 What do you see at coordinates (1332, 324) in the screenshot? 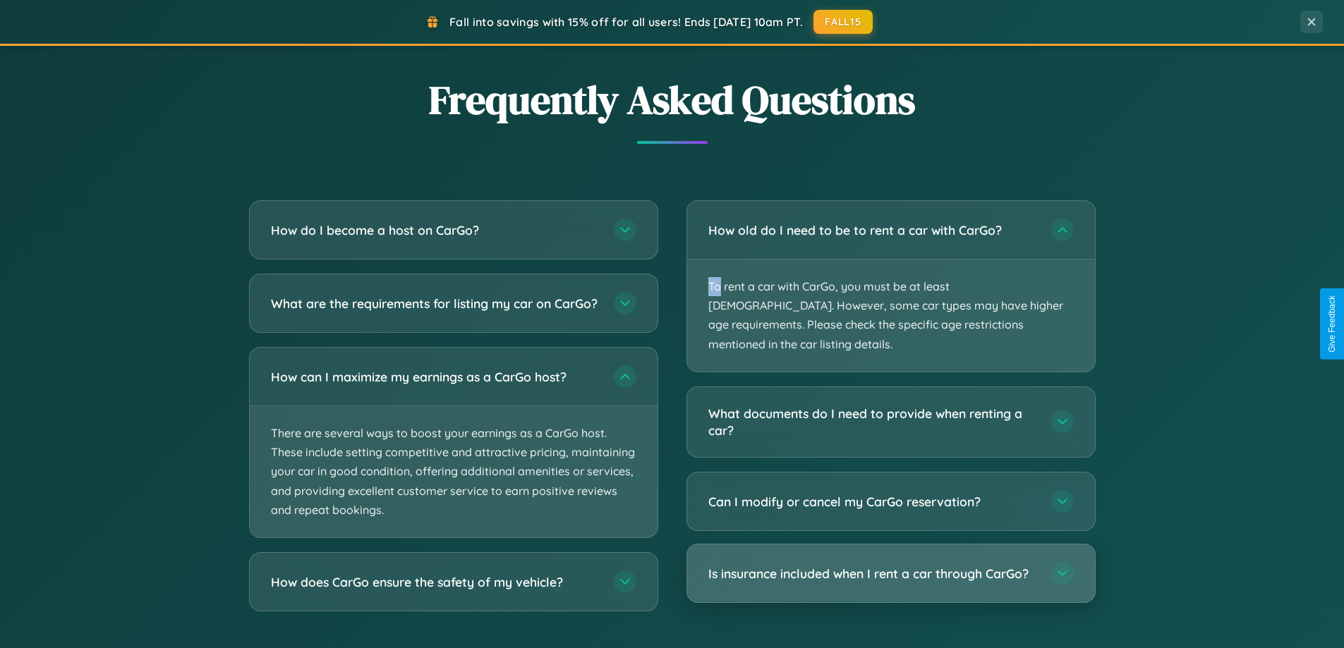
I see `div: Give Feedback` at bounding box center [1332, 324].